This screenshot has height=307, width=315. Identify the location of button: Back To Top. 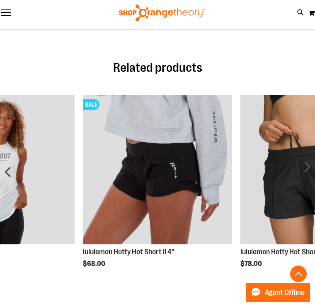
(298, 274).